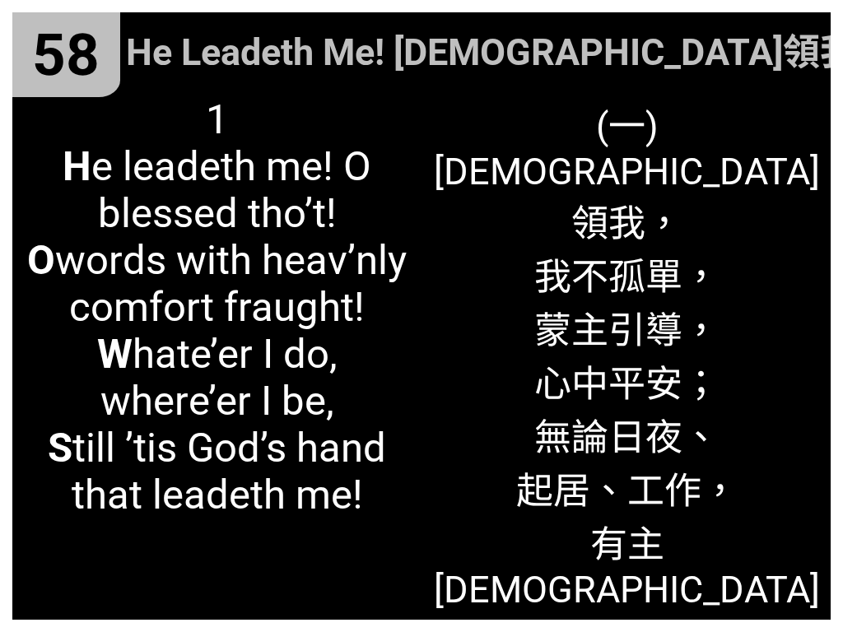 Image resolution: width=843 pixels, height=632 pixels. I want to click on b: W, so click(114, 354).